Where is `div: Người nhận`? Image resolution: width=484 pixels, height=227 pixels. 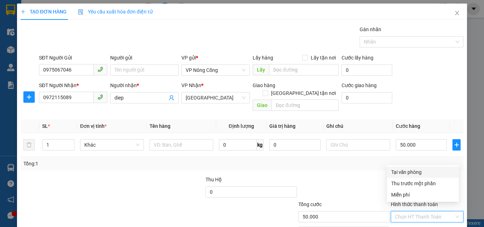
div: Người nhận is located at coordinates (144, 85).